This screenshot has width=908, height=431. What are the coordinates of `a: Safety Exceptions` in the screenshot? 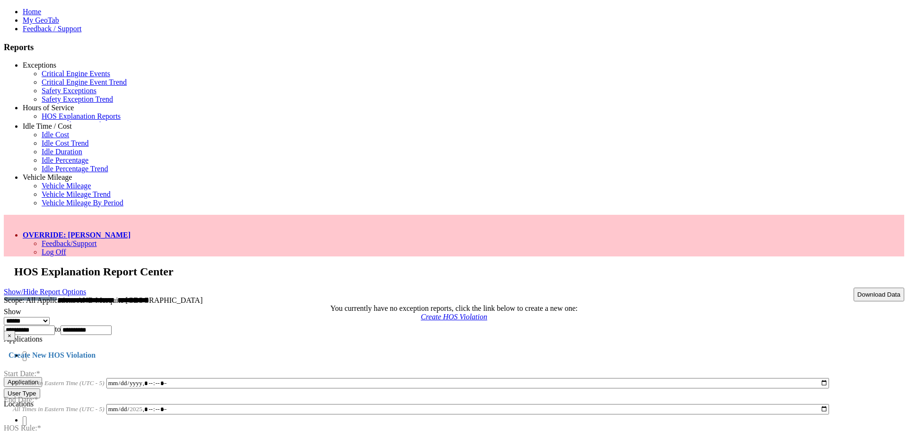 It's located at (69, 90).